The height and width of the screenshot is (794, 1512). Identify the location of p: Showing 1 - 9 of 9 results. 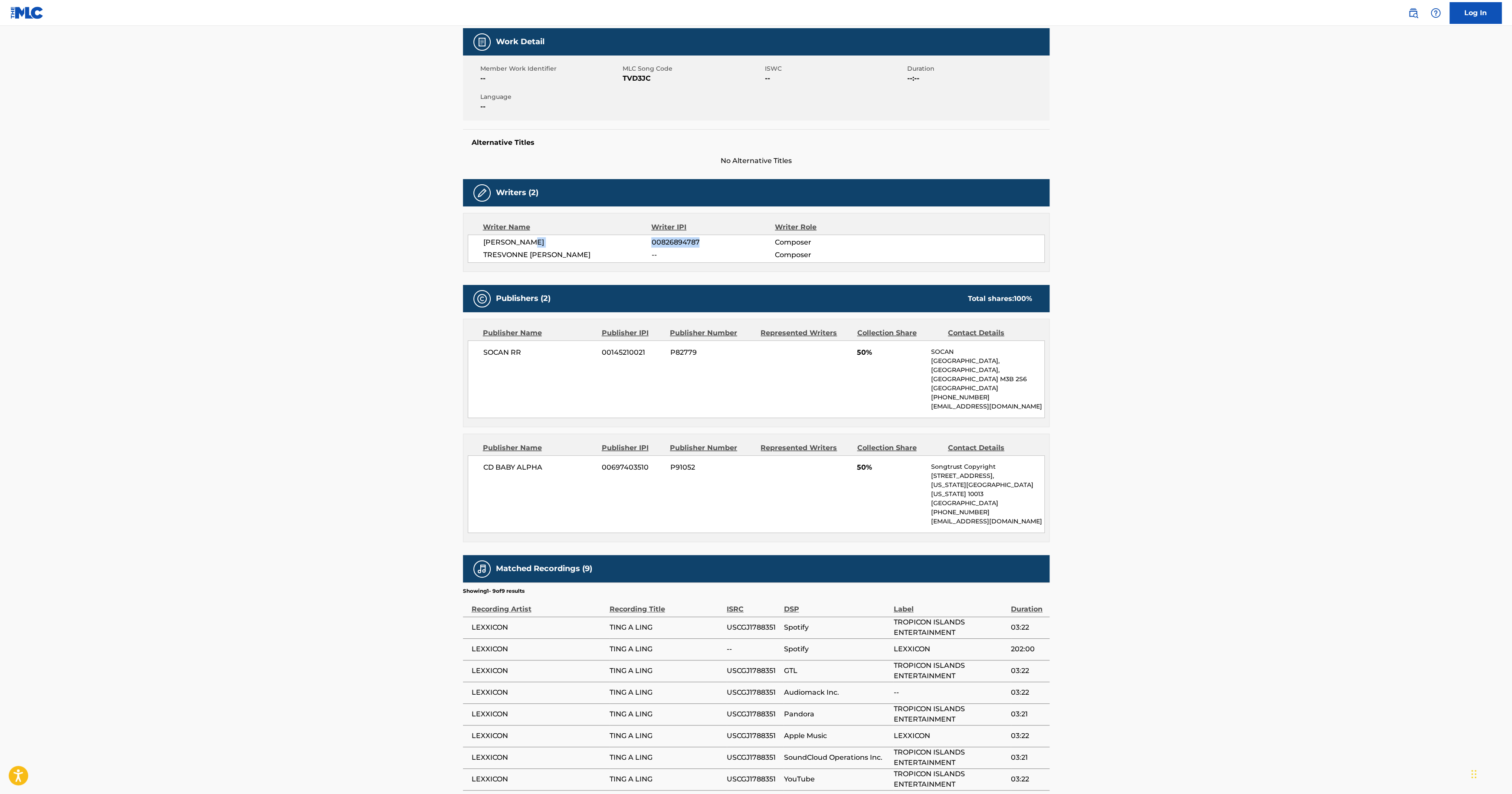
(493, 591).